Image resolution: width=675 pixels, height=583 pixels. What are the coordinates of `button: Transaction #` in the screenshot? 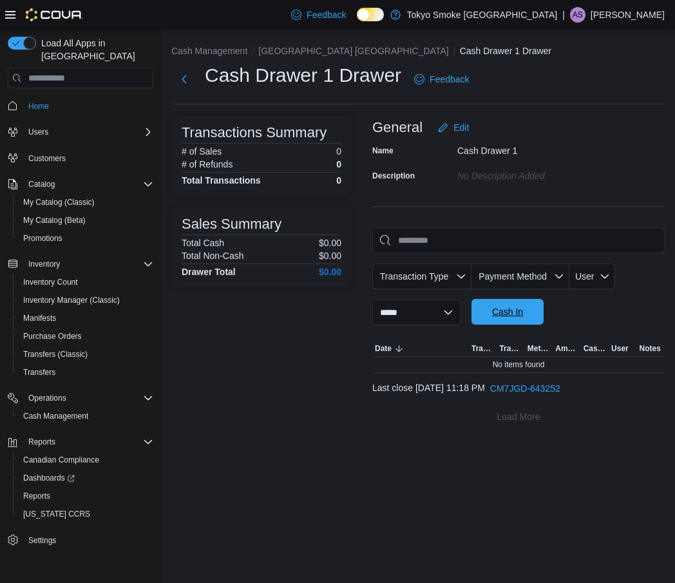 It's located at (510, 348).